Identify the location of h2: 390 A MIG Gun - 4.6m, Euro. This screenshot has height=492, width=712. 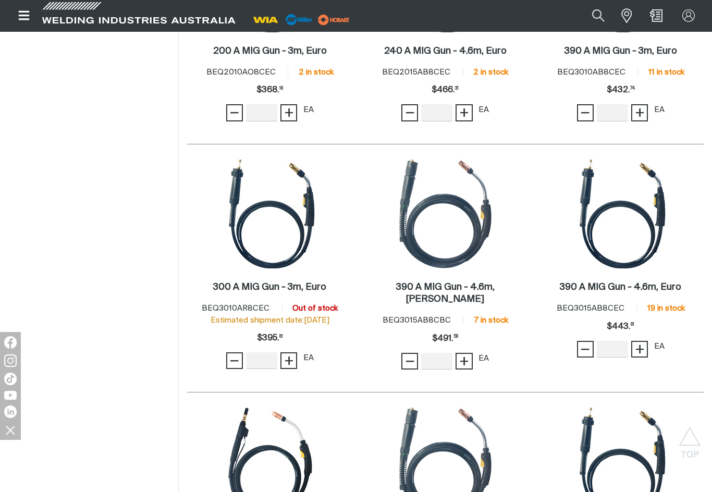
(620, 287).